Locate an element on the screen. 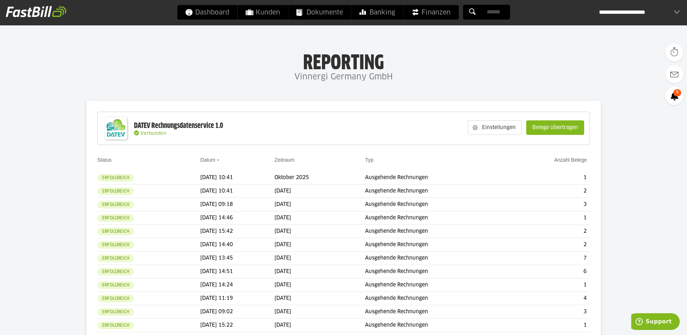 The image size is (687, 335). a: 9 is located at coordinates (674, 96).